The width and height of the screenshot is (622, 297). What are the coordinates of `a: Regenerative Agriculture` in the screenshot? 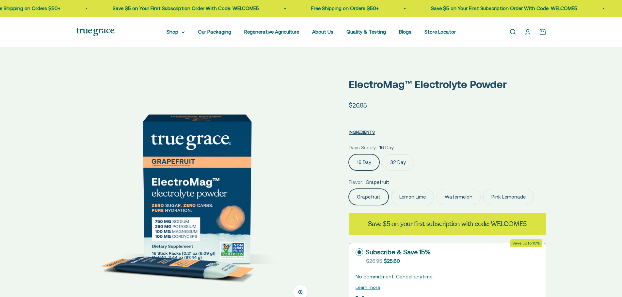 It's located at (272, 32).